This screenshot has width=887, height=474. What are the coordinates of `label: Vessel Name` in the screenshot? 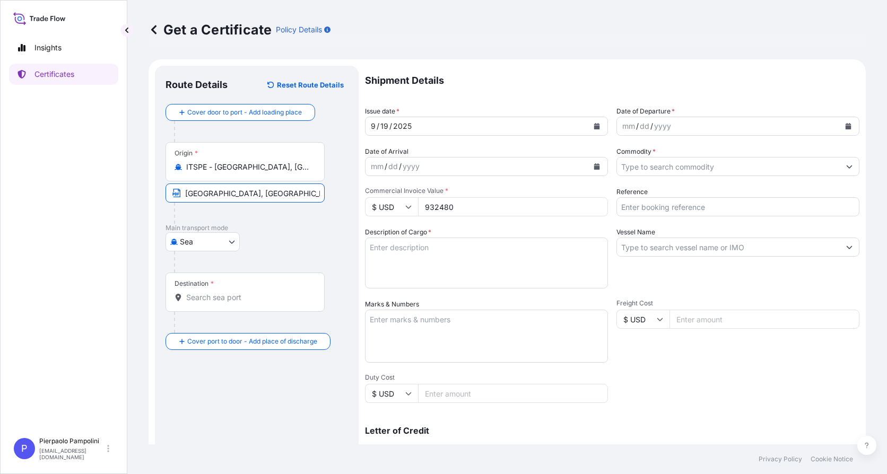 It's located at (636, 232).